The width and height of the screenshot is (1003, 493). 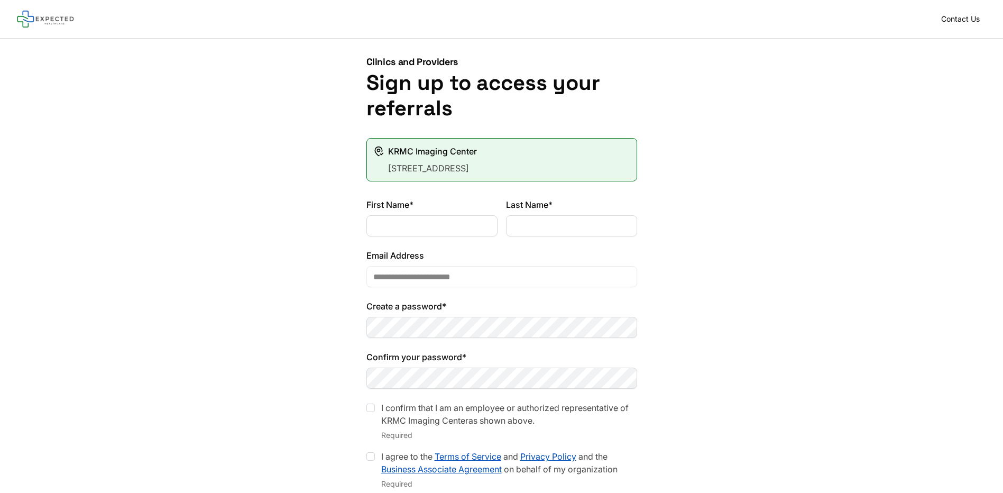 I want to click on a: Business Associate Agreement, so click(x=441, y=469).